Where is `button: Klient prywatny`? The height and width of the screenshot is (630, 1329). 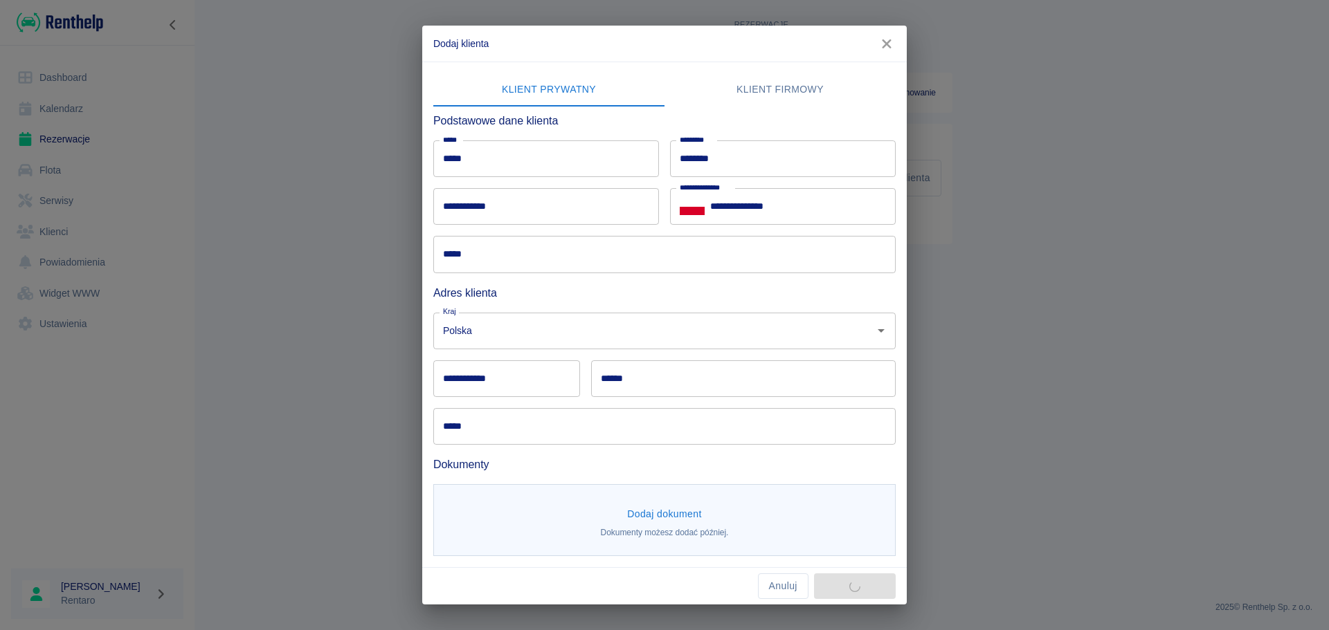 button: Klient prywatny is located at coordinates (549, 90).